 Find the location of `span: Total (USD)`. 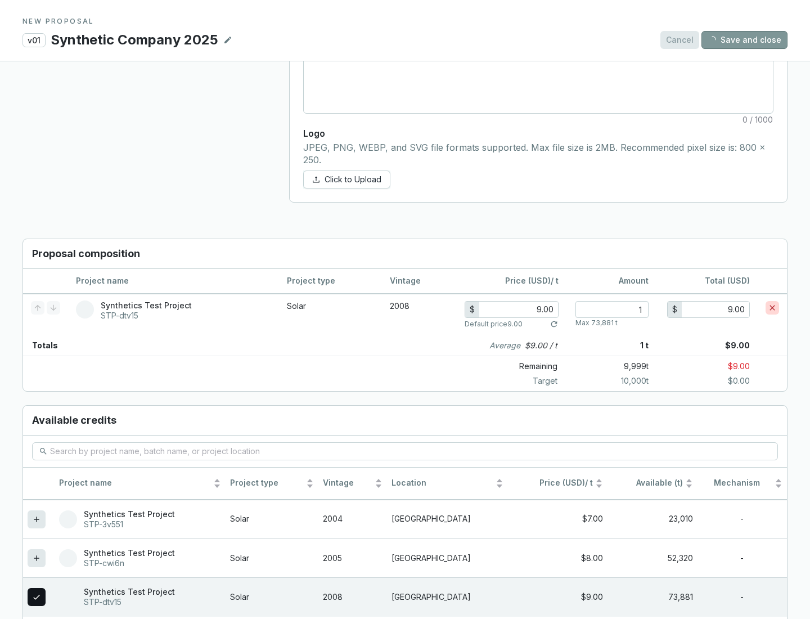

span: Total (USD) is located at coordinates (727, 280).